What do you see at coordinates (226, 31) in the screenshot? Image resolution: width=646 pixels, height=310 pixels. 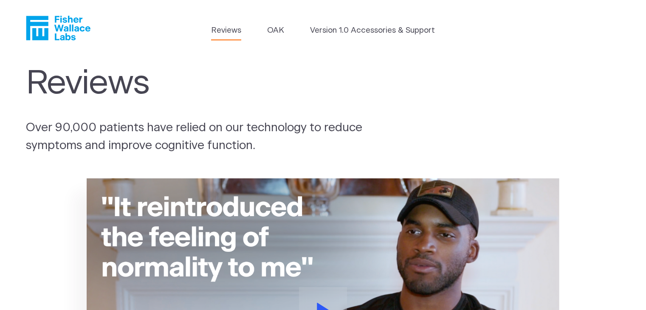 I see `a: Reviews` at bounding box center [226, 31].